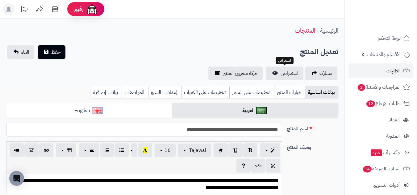 This screenshot has height=195, width=417. What do you see at coordinates (381, 104) in the screenshot?
I see `a: طلبات الإرجاع12` at bounding box center [381, 104].